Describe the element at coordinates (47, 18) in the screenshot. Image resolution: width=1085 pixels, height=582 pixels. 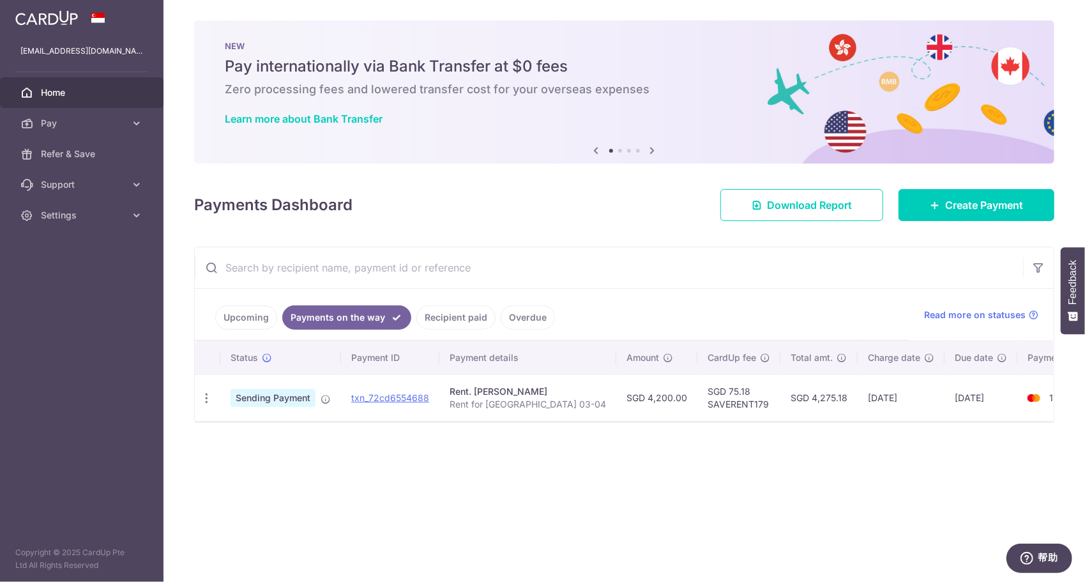
I see `img: CardUp` at that location.